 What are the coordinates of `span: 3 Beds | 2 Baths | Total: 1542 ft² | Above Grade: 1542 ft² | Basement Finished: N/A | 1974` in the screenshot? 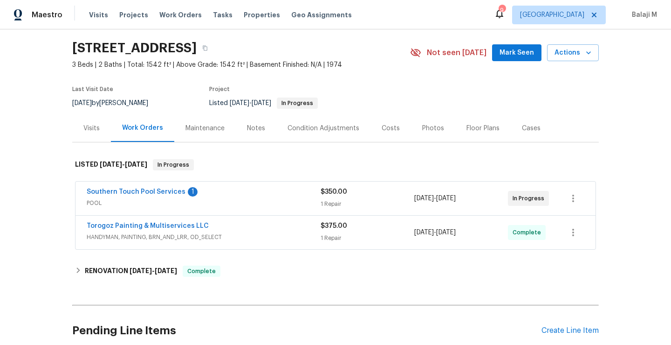 It's located at (241, 65).